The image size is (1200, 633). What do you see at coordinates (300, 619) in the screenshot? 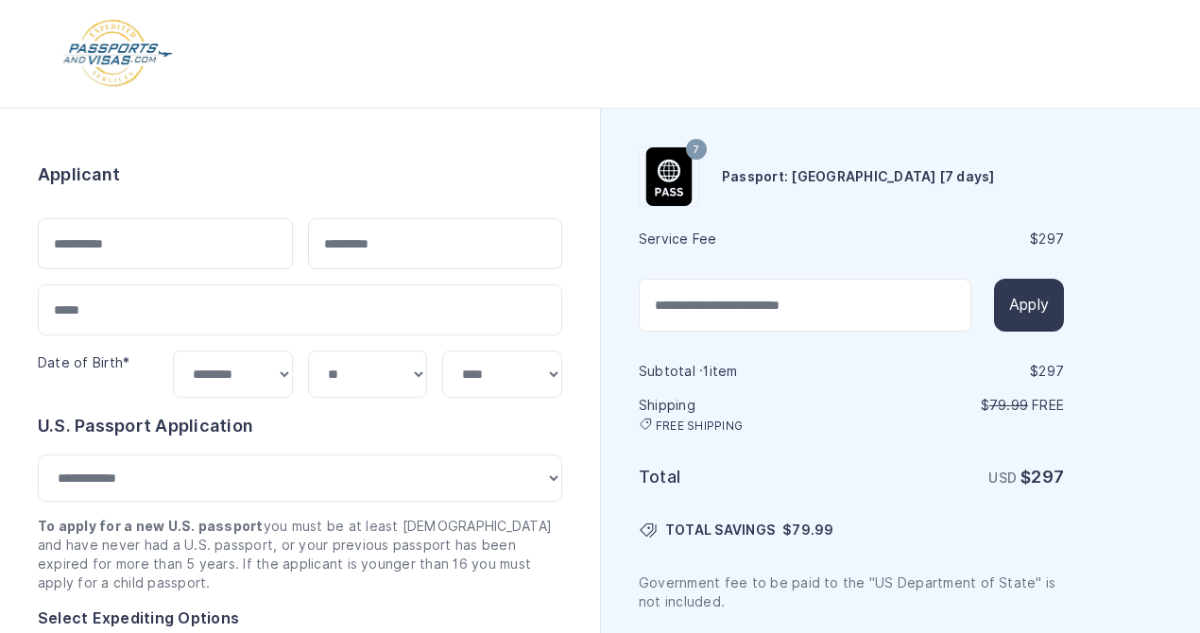
I see `h6: Select Expediting Options` at bounding box center [300, 619].